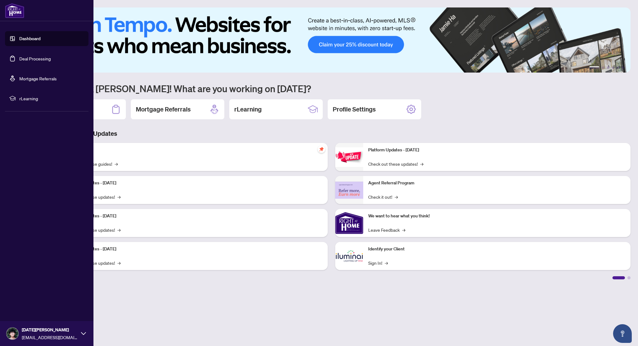 The height and width of the screenshot is (346, 638). I want to click on p: We want to hear what you think!, so click(497, 216).